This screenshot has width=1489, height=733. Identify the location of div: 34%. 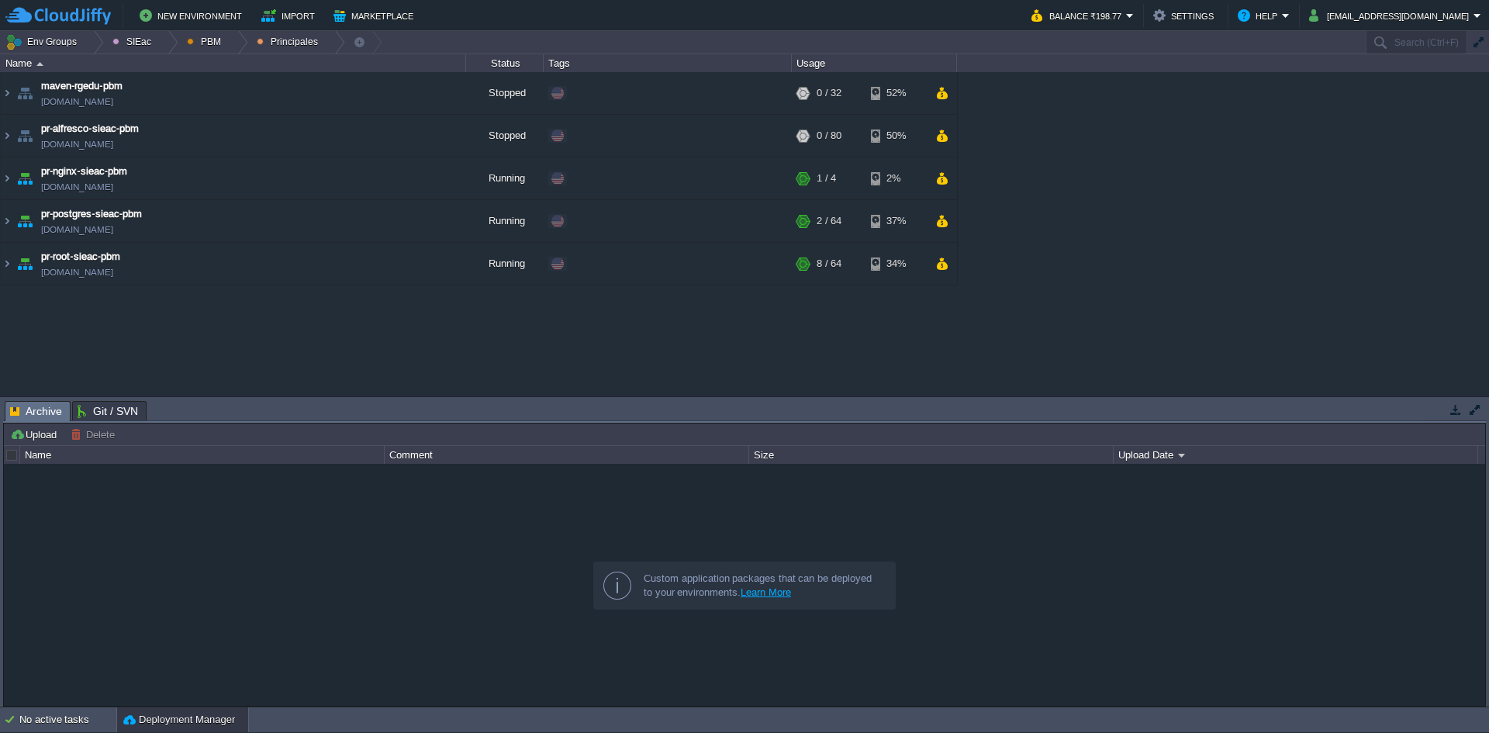
(896, 264).